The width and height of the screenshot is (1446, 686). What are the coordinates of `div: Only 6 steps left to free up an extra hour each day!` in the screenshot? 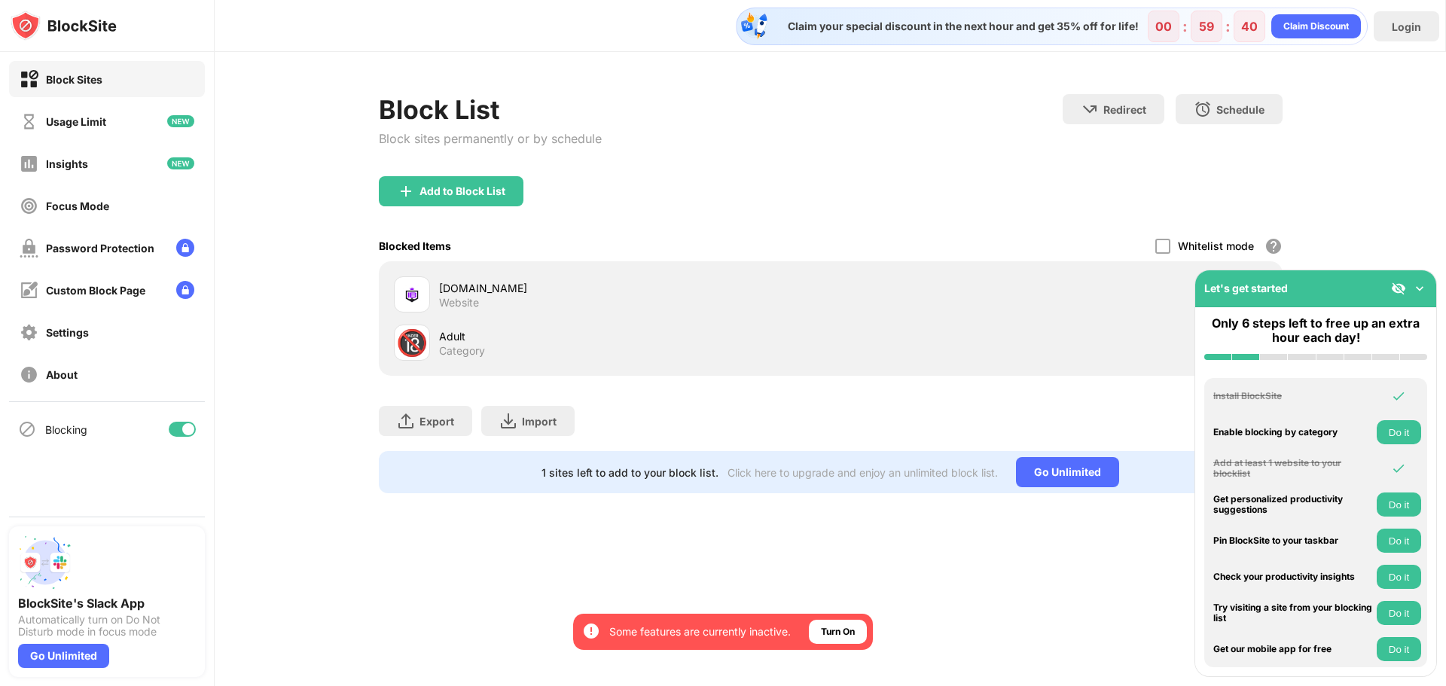 It's located at (1315, 331).